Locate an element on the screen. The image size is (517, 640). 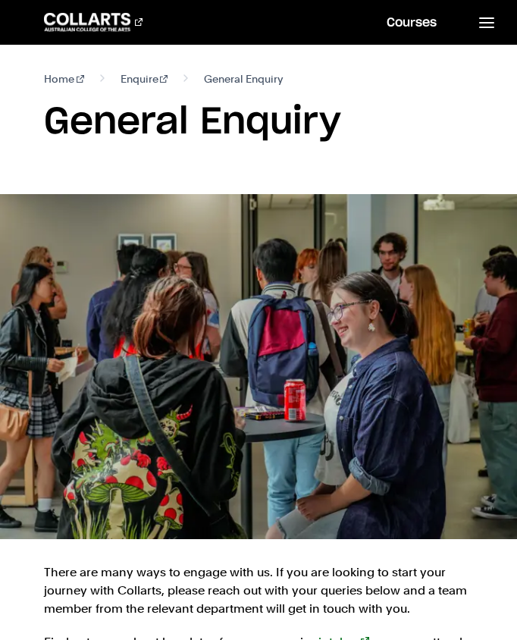
a: Enquire is located at coordinates (144, 79).